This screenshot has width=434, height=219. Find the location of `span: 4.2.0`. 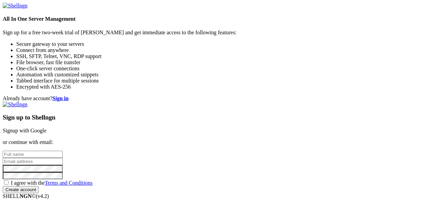

span: 4.2.0 is located at coordinates (42, 196).